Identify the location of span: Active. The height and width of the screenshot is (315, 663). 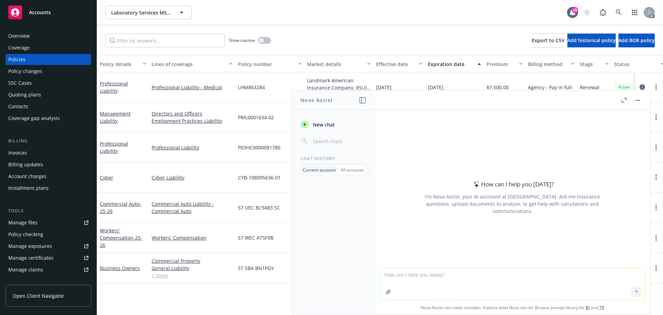
(624, 87).